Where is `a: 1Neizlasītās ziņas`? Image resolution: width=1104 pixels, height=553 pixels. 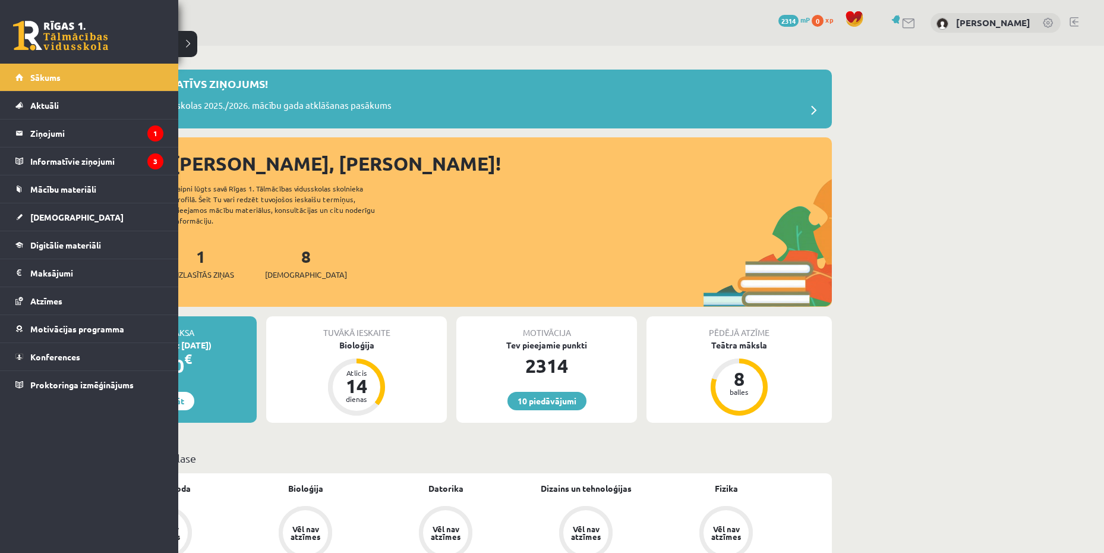
a: 1Neizlasītās ziņas is located at coordinates (201, 263).